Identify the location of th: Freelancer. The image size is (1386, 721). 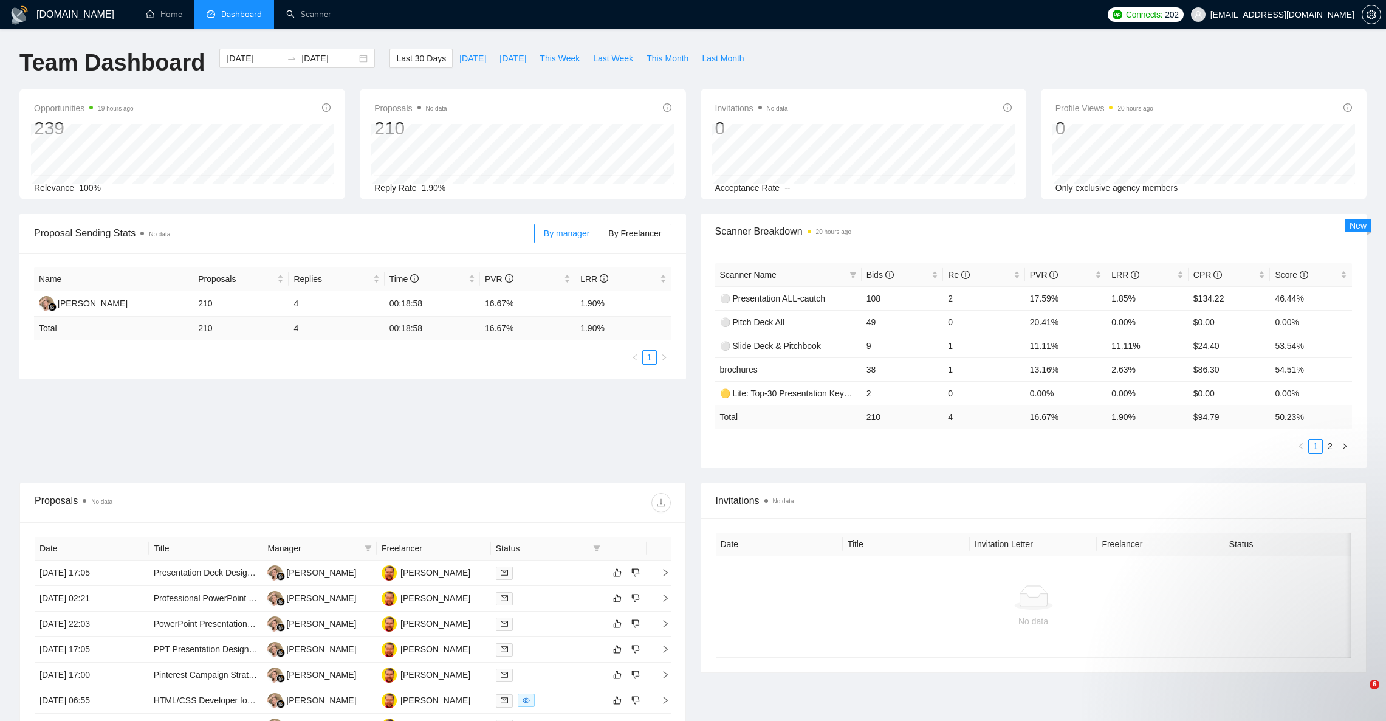
(1160, 544).